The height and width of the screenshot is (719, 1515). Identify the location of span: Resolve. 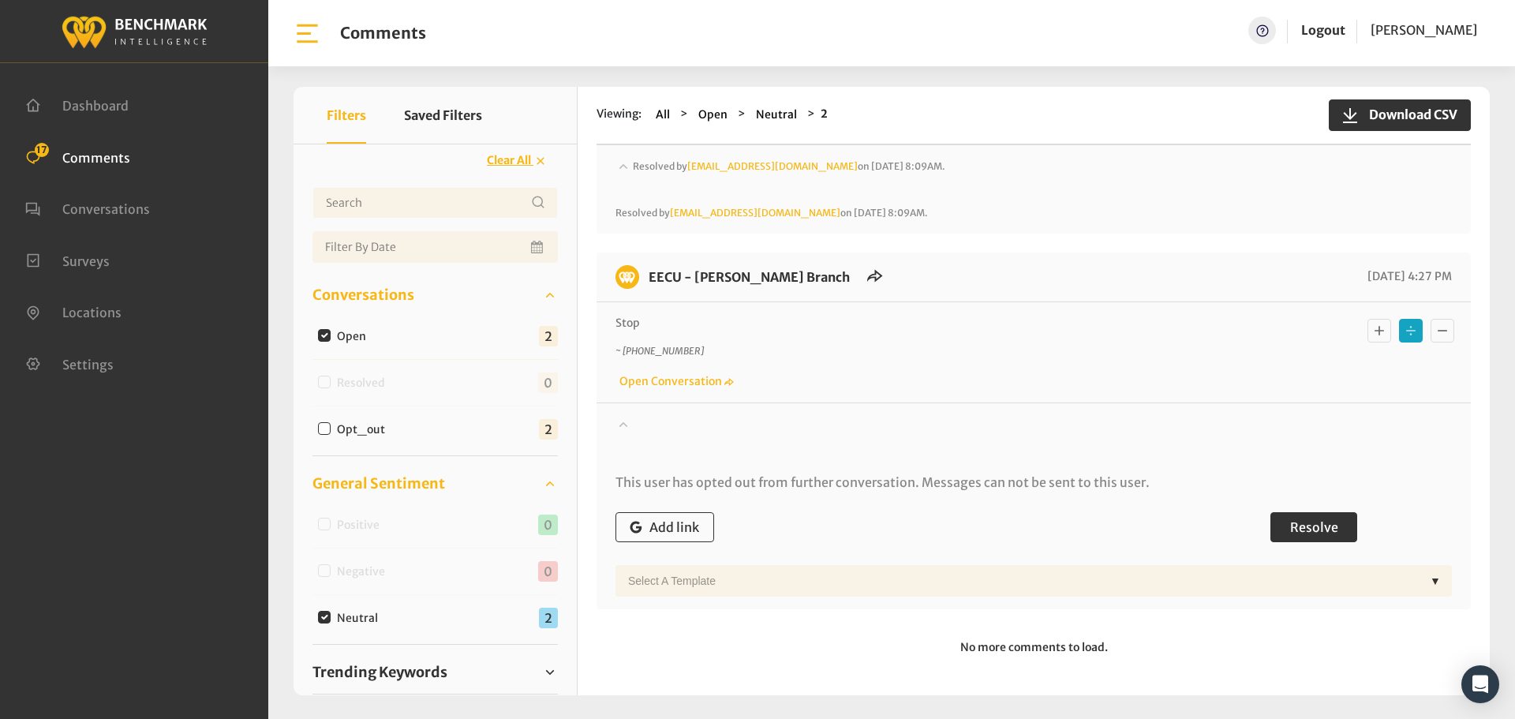
(1314, 527).